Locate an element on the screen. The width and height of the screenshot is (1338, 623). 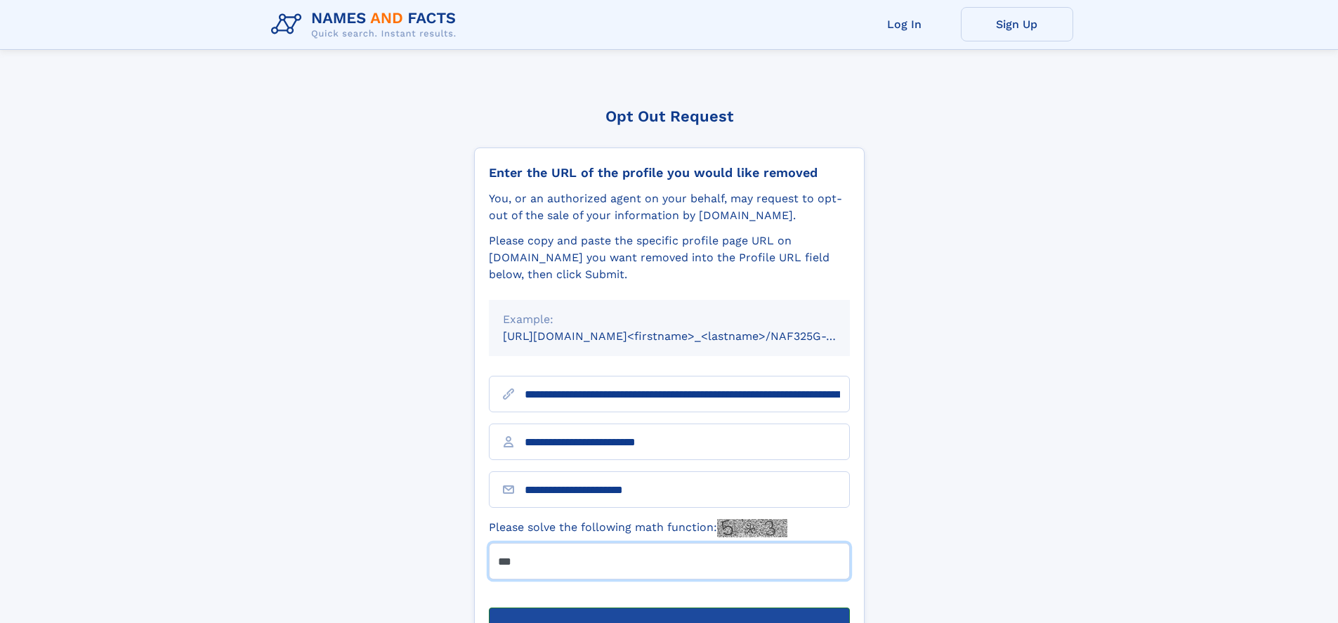
a: Log In is located at coordinates (904, 24).